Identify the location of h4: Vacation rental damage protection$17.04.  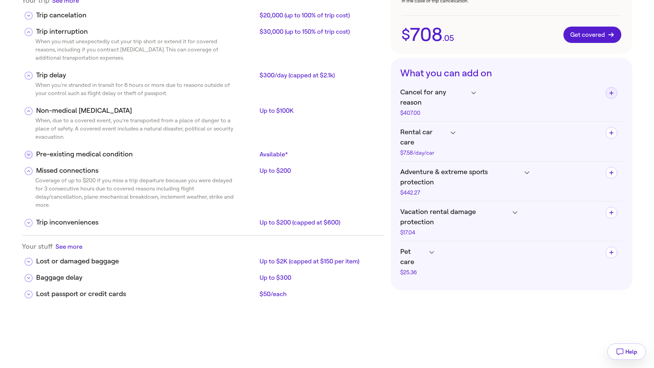
(500, 221).